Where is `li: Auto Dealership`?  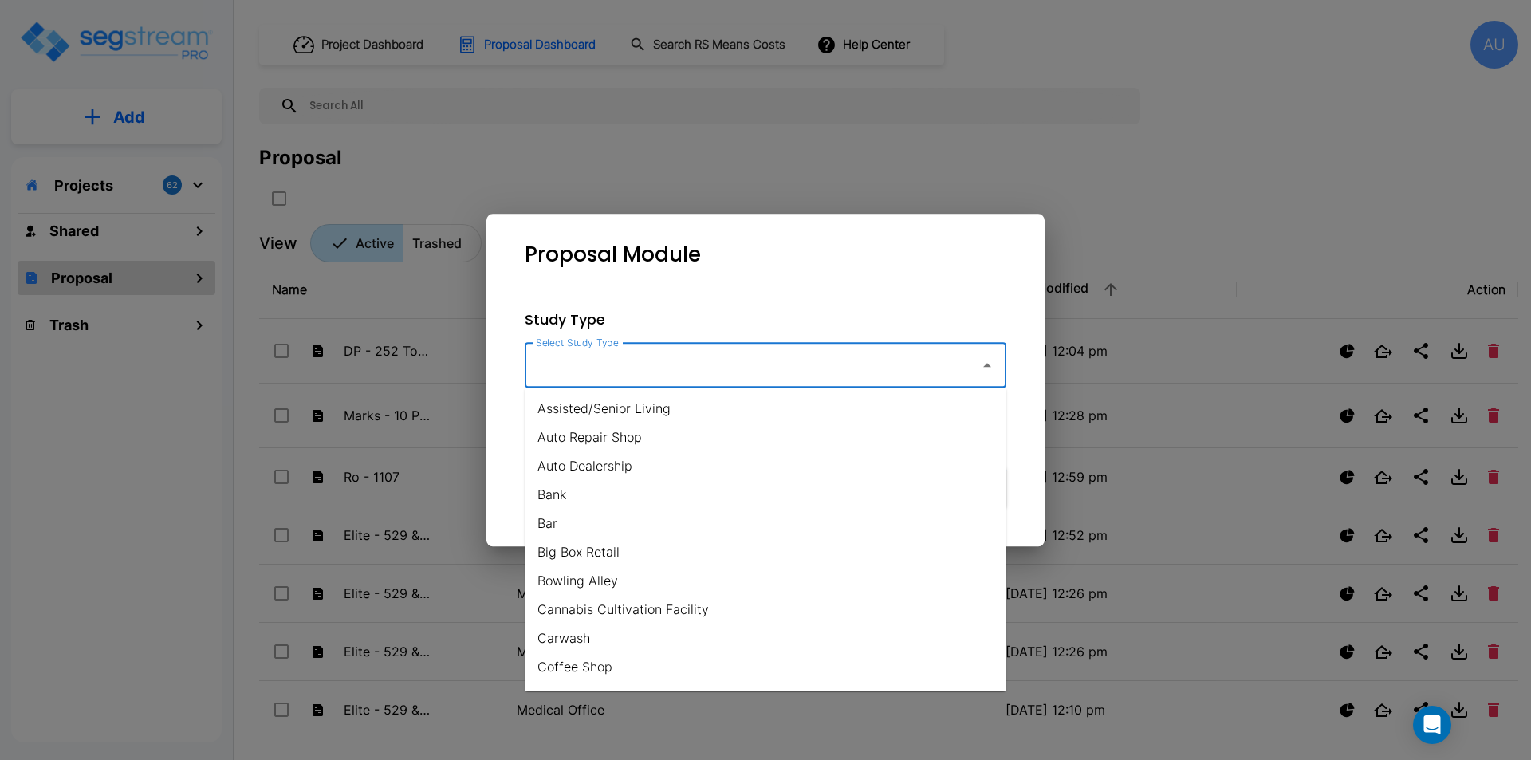
li: Auto Dealership is located at coordinates (765, 466).